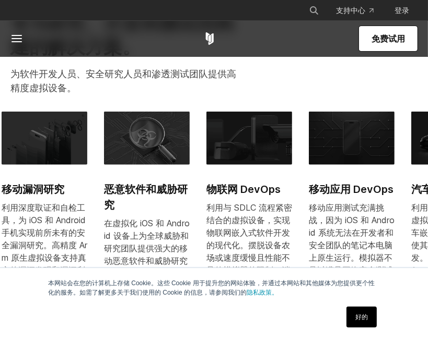 The height and width of the screenshot is (341, 428). What do you see at coordinates (243, 190) in the screenshot?
I see `font: 物联网 DevOps` at bounding box center [243, 190].